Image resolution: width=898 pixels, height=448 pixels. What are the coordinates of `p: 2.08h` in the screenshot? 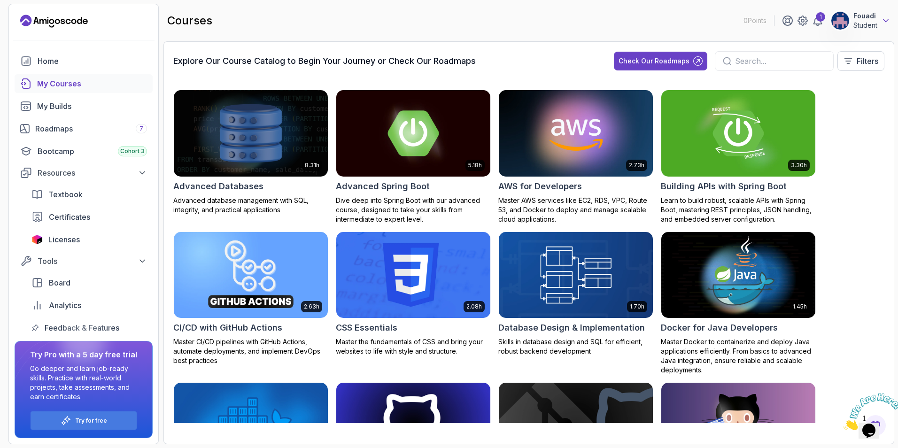 It's located at (474, 307).